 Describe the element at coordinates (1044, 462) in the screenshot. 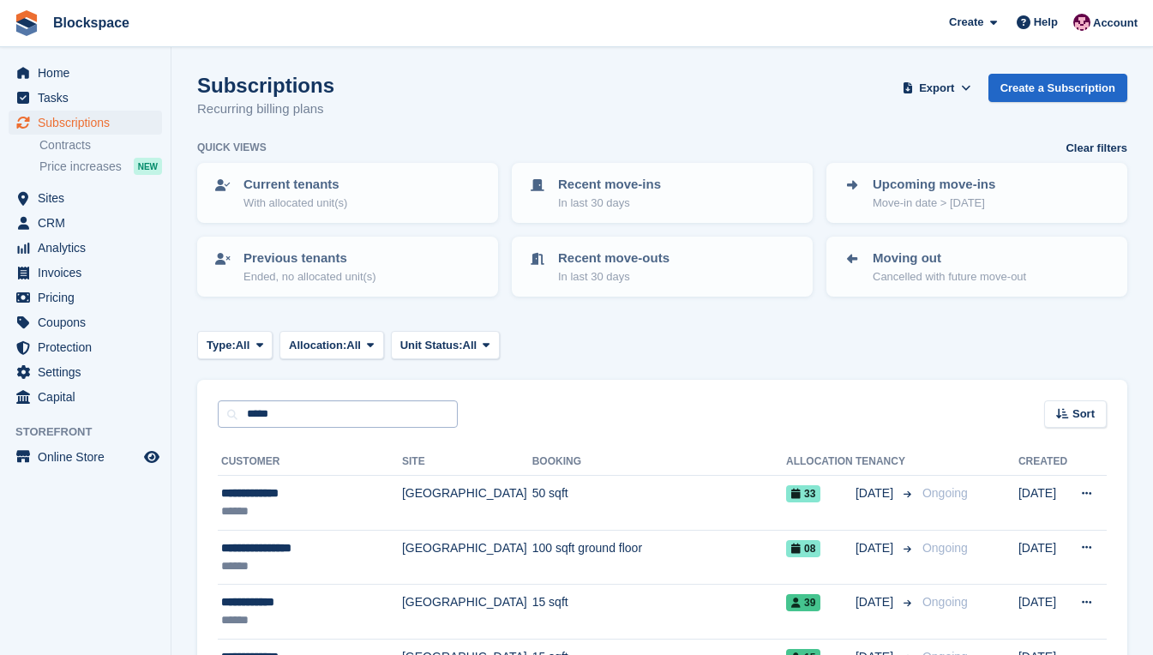

I see `th: Created` at that location.